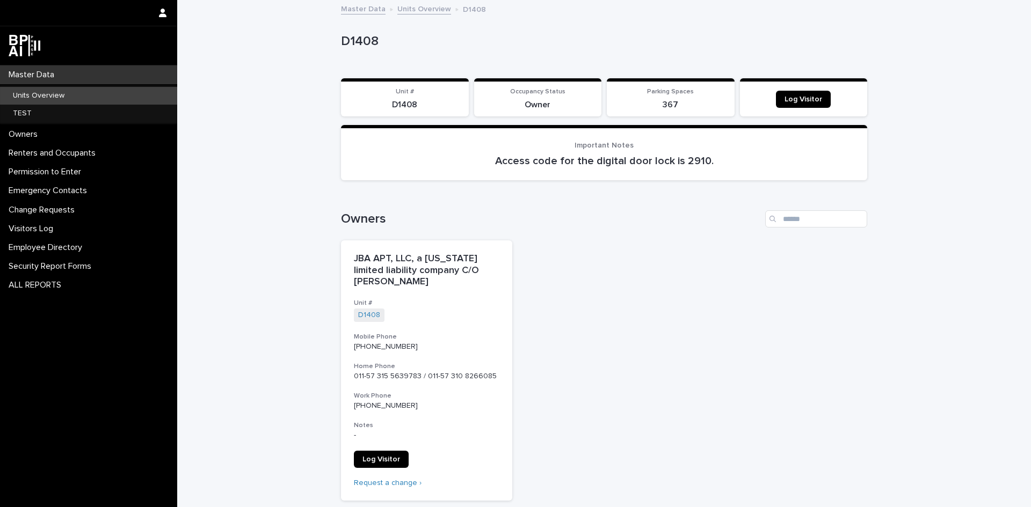 This screenshot has height=507, width=1031. I want to click on p: Security Report Forms, so click(52, 266).